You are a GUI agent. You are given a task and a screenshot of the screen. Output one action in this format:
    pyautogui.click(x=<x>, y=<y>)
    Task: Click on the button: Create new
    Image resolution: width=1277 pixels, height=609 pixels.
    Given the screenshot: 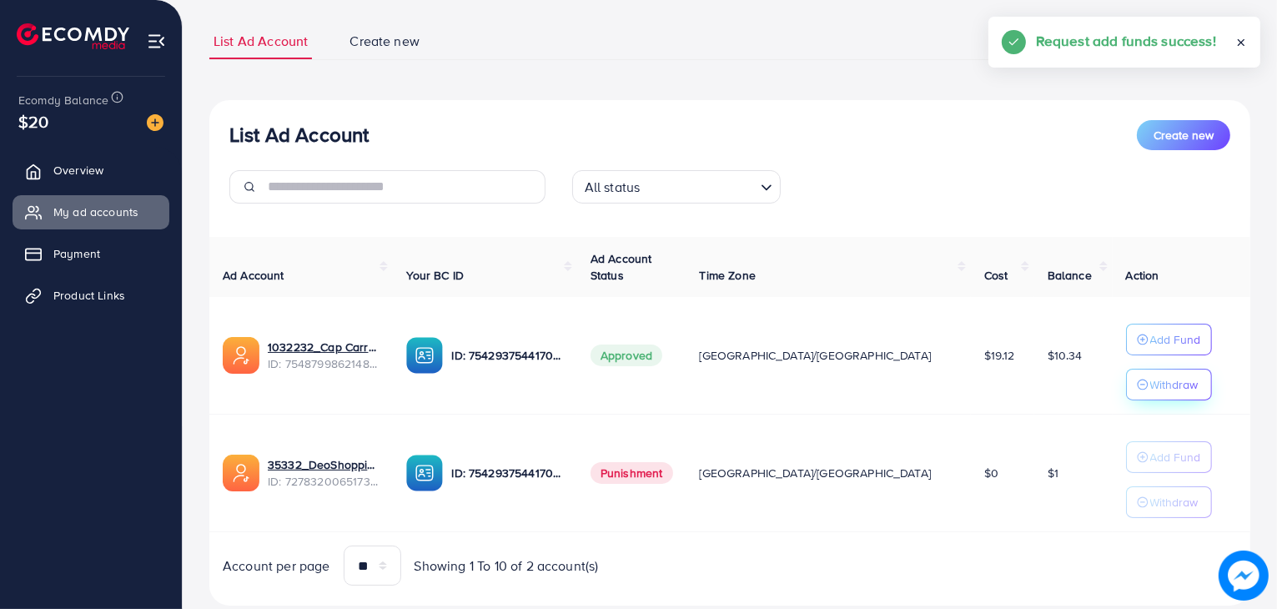 What is the action you would take?
    pyautogui.click(x=1183, y=135)
    